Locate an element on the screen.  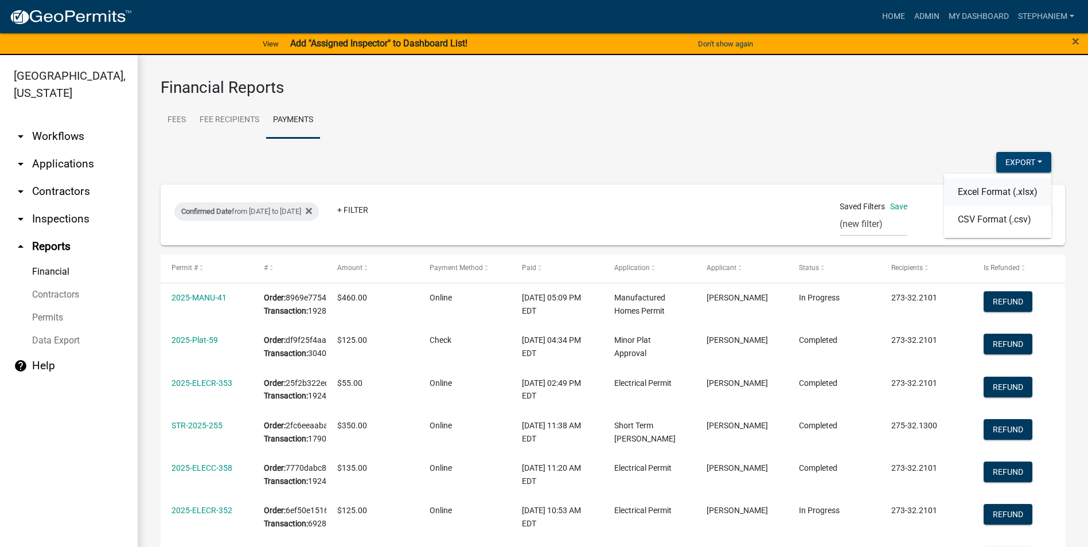
a: 2025-Plat-59 is located at coordinates (194, 340).